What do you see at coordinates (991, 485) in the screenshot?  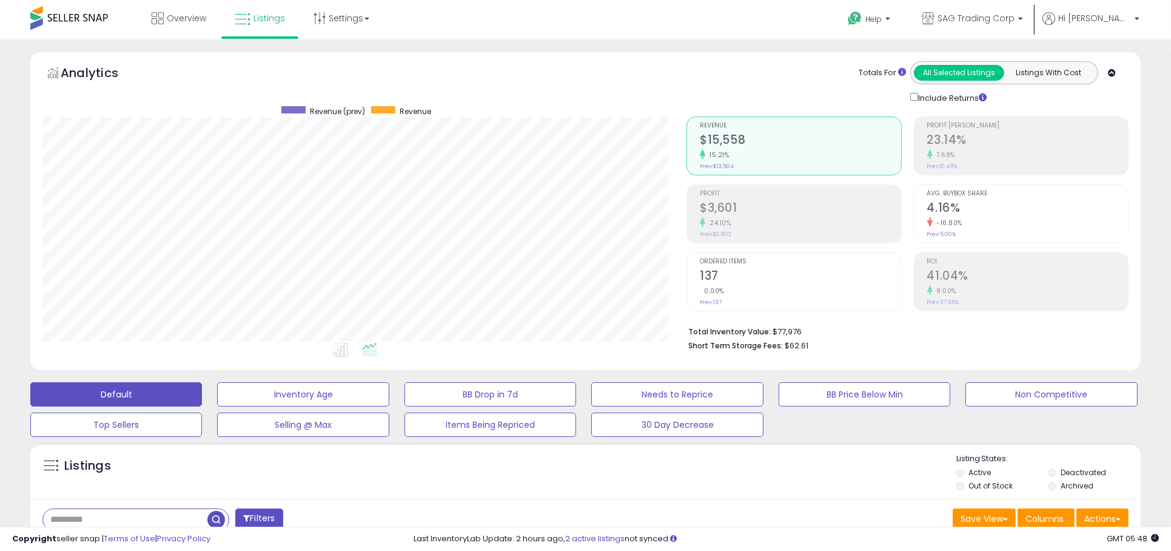 I see `label: Out of Stock` at bounding box center [991, 485].